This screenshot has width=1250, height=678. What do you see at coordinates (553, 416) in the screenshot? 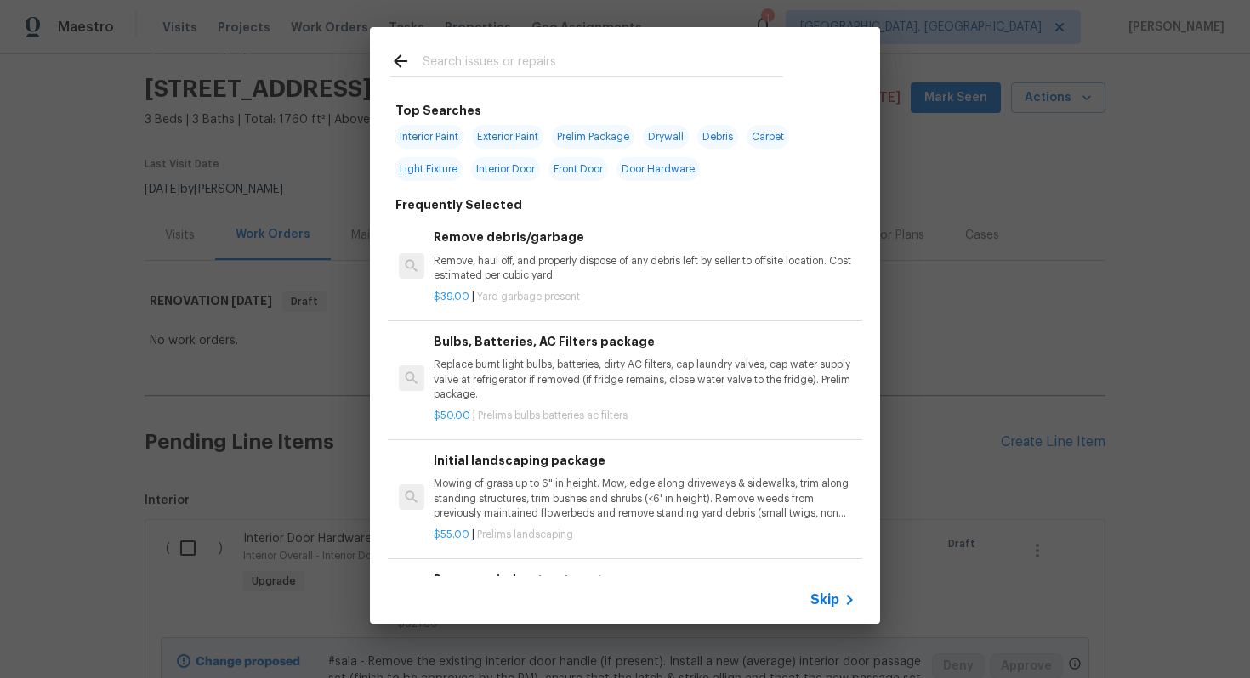
I see `span: Prelims bulbs batteries ac filters` at bounding box center [553, 416].